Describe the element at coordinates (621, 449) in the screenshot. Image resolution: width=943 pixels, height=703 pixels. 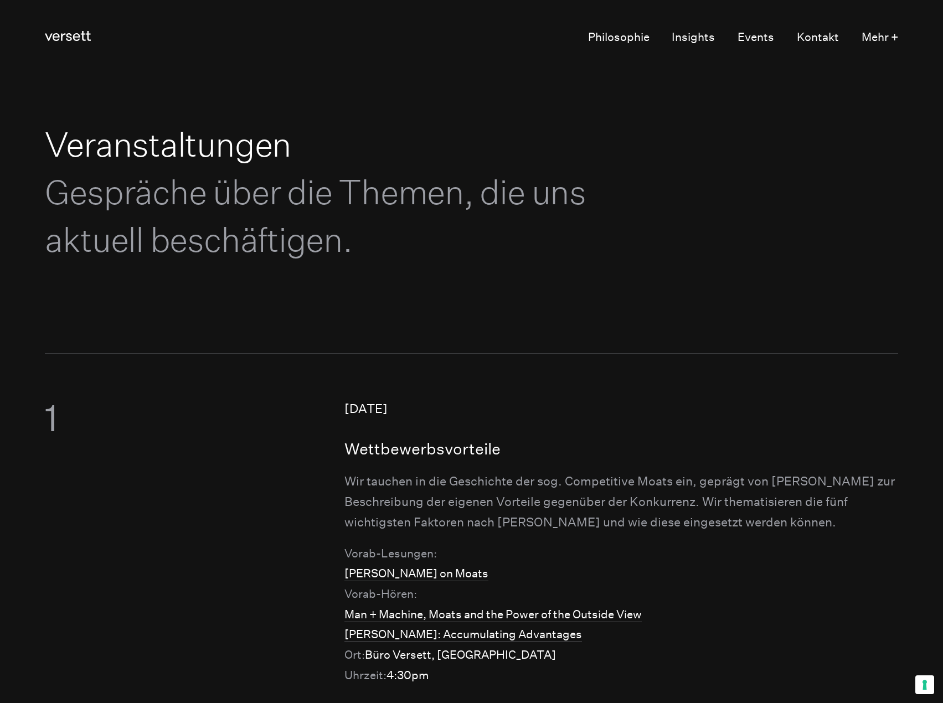
I see `h4: Wettbewerbsvorteile` at that location.